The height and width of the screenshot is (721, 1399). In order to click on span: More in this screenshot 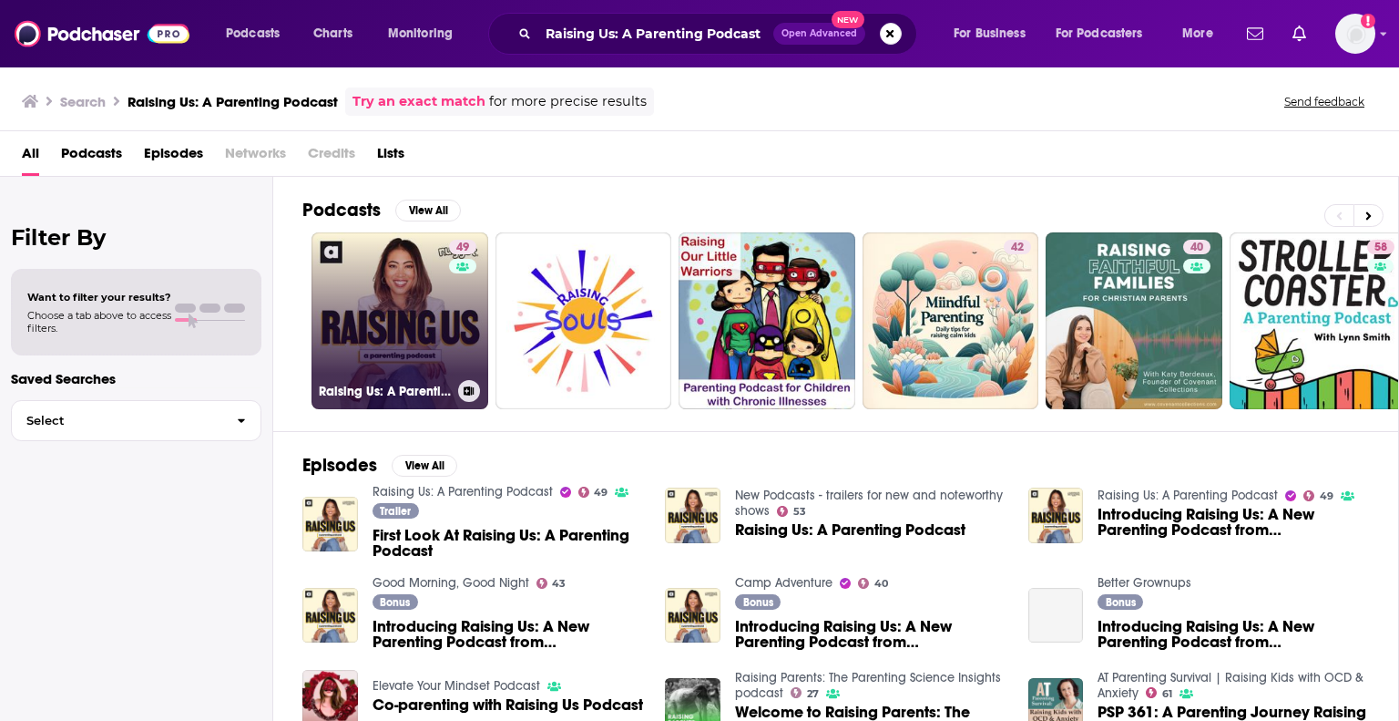, I will do `click(1198, 34)`.